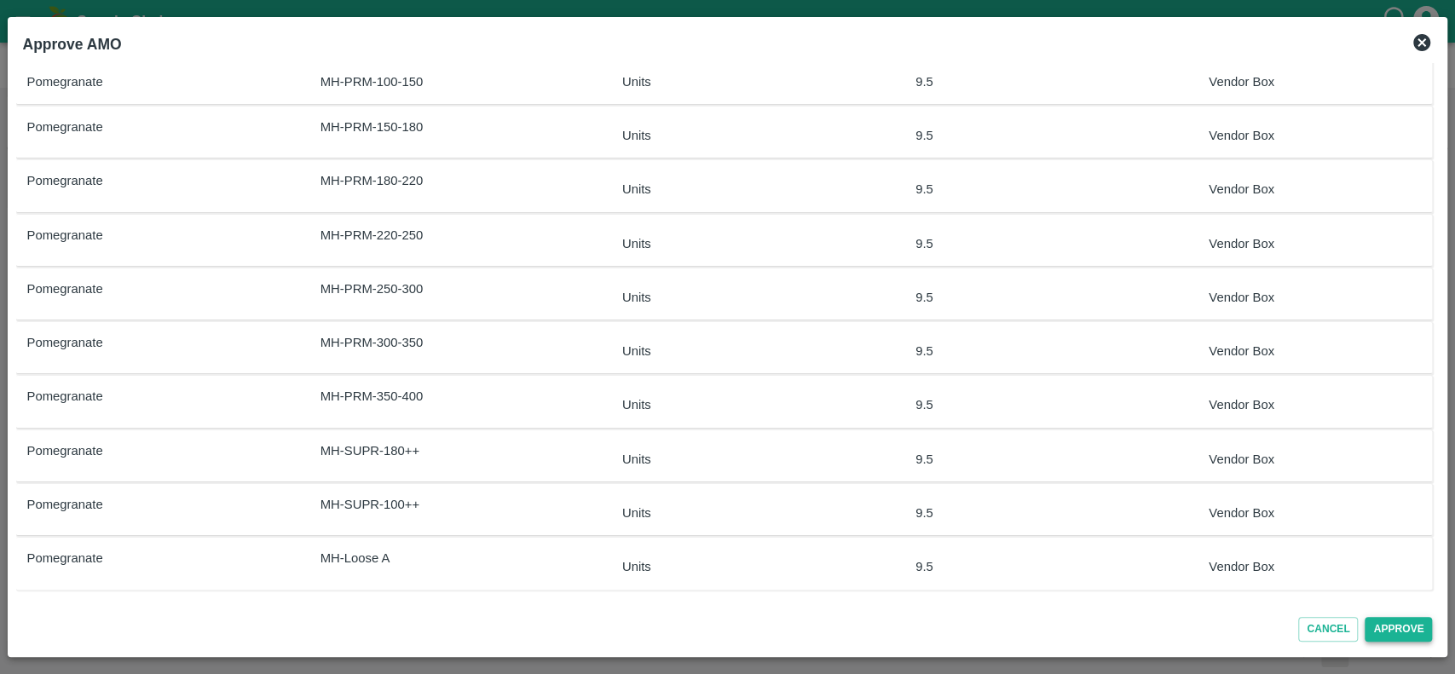 This screenshot has width=1455, height=674. What do you see at coordinates (1398, 629) in the screenshot?
I see `button: Approve` at bounding box center [1398, 629].